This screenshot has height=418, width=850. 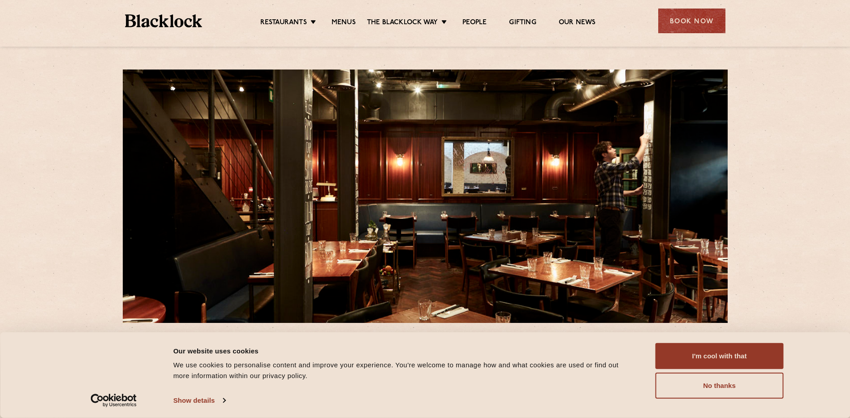 I want to click on a: Restaurants, so click(x=284, y=23).